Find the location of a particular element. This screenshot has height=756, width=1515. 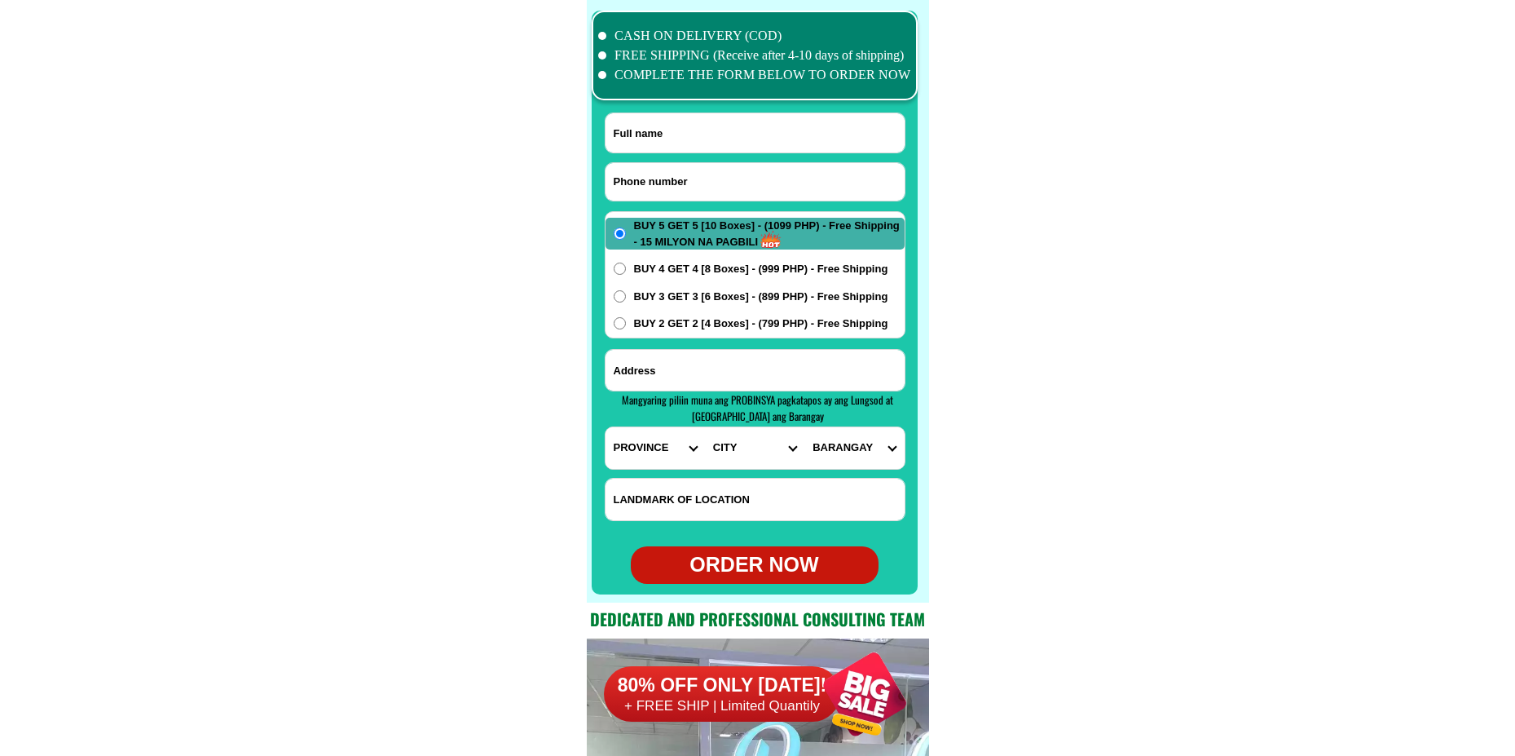

h2: Dedicated and professional consulting team is located at coordinates (758, 619).